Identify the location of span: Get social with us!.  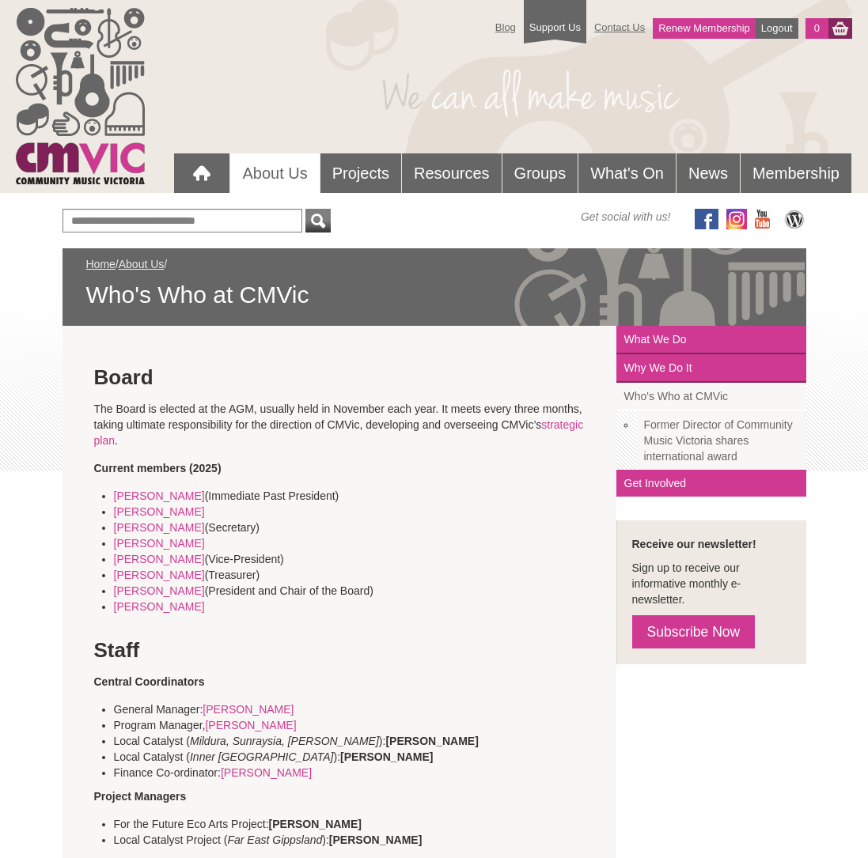
(626, 217).